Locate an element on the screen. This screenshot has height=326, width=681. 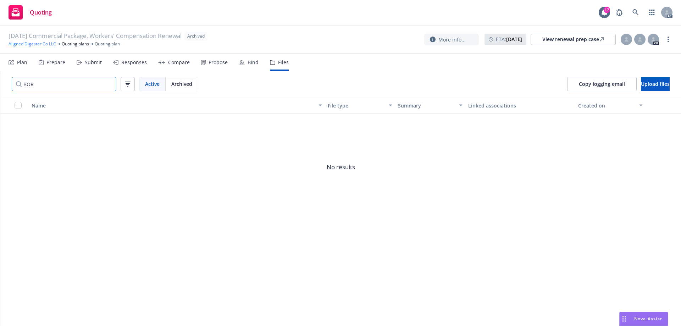
span: Quoting is located at coordinates (41, 12).